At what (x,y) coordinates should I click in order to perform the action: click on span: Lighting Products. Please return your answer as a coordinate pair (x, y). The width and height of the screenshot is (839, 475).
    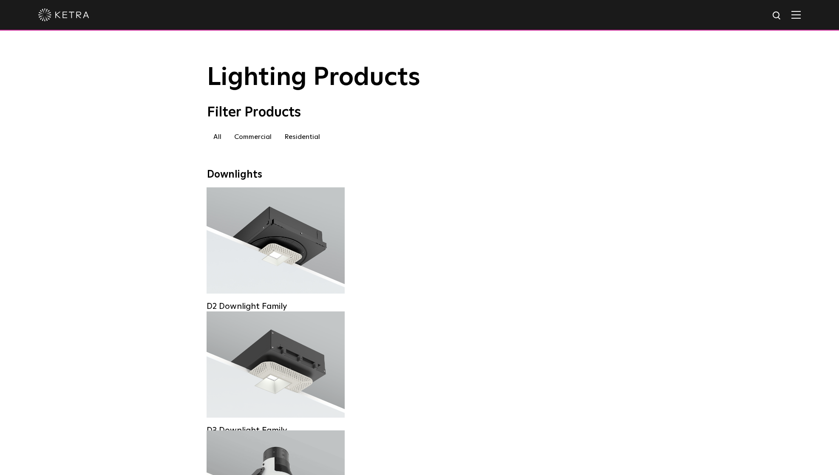
    Looking at the image, I should click on (314, 78).